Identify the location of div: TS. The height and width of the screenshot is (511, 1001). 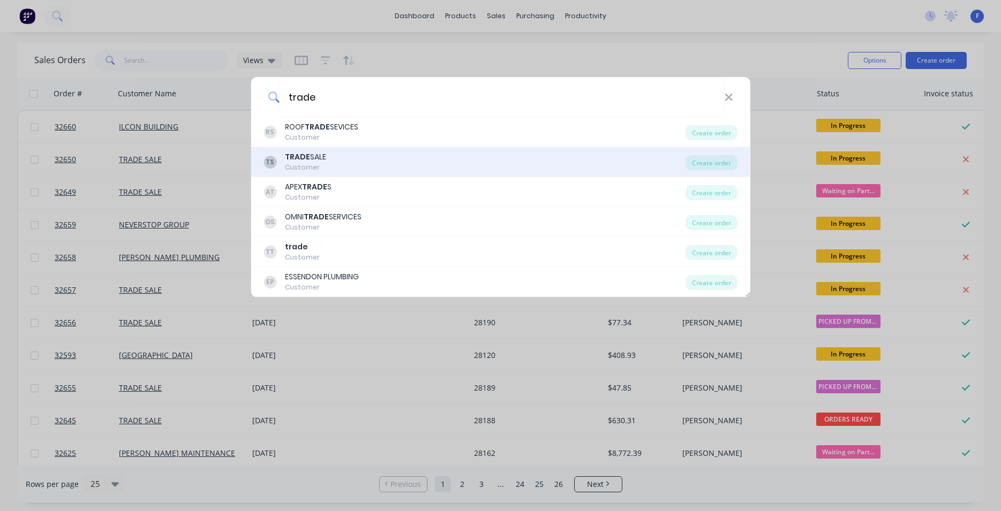
(270, 162).